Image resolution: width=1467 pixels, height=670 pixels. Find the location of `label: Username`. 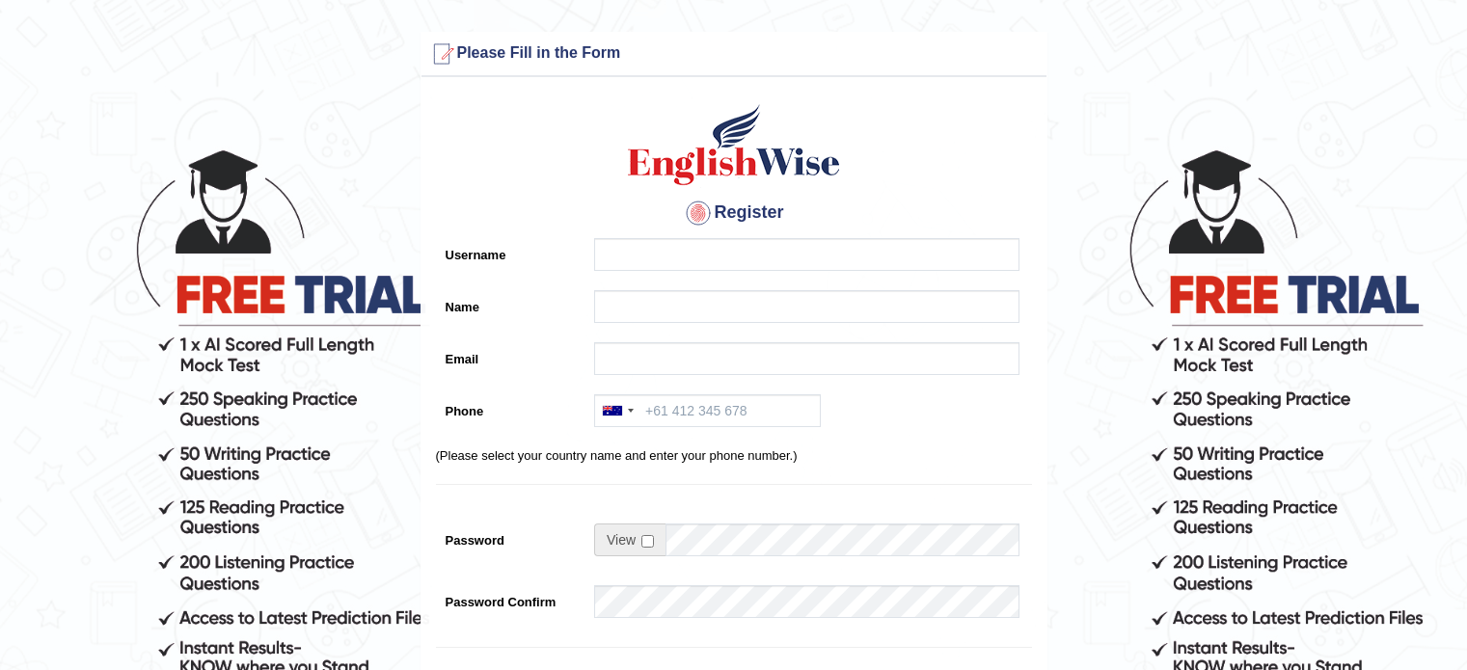

label: Username is located at coordinates (510, 251).